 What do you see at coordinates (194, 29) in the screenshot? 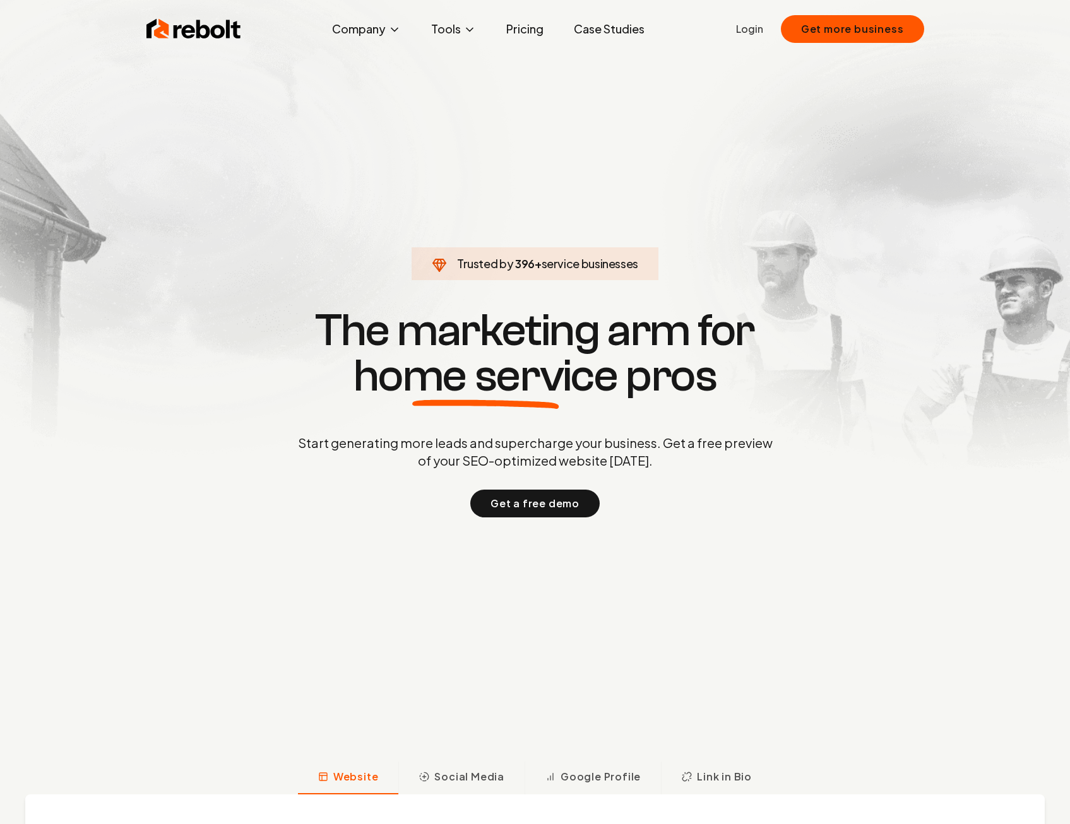
I see `img: Rebolt Logo` at bounding box center [194, 29].